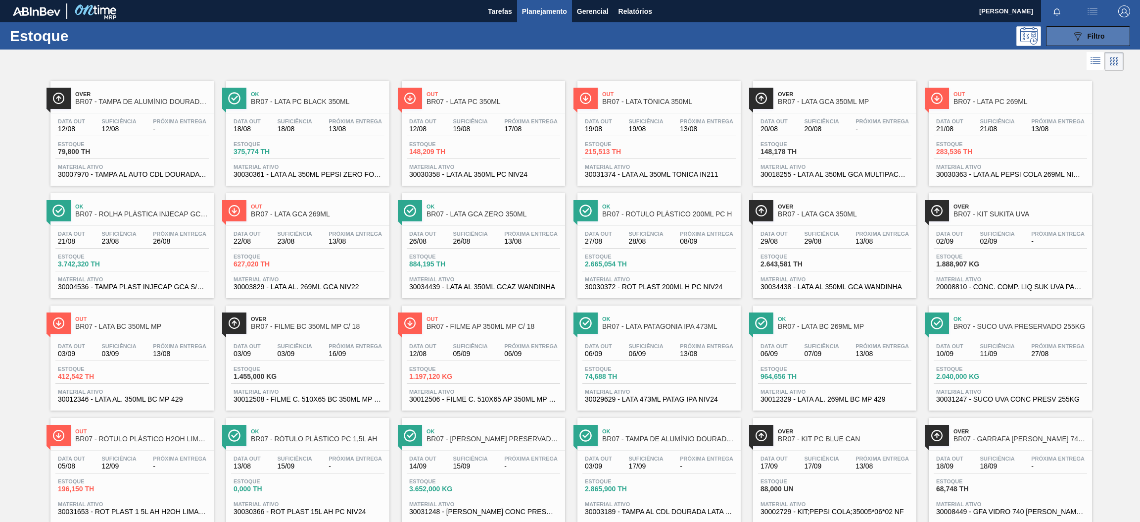 This screenshot has width=1140, height=522. Describe the element at coordinates (659, 174) in the screenshot. I see `span: 30031374 - LATA AL 350ML TONICA IN211` at that location.